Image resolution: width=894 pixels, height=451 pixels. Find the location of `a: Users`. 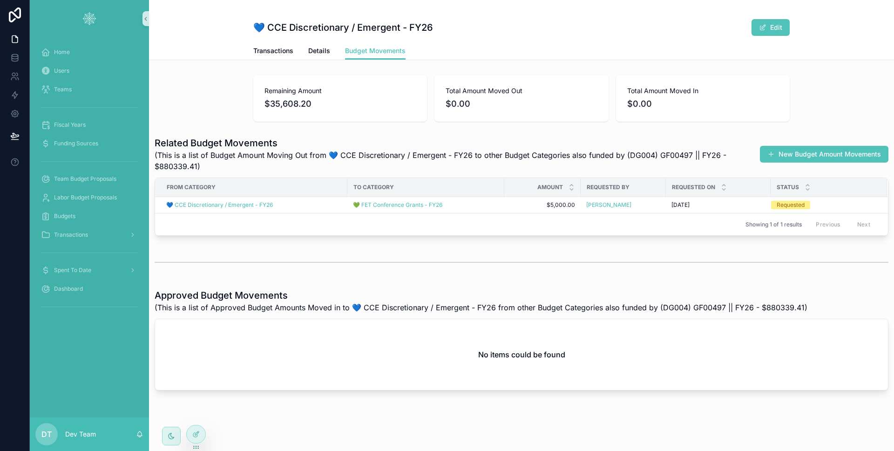

a: Users is located at coordinates (89, 71).